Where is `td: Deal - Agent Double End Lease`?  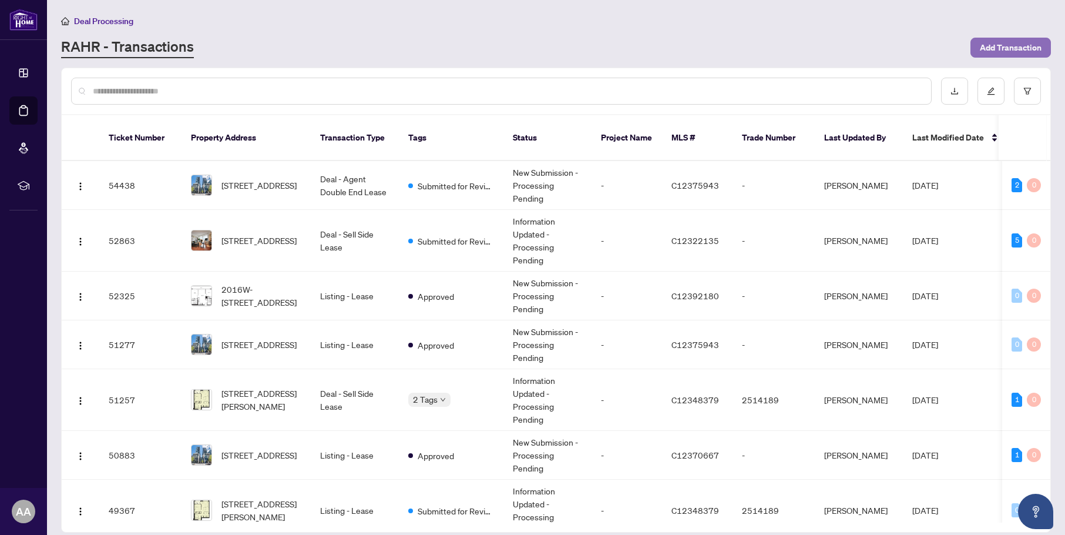 td: Deal - Agent Double End Lease is located at coordinates (355, 185).